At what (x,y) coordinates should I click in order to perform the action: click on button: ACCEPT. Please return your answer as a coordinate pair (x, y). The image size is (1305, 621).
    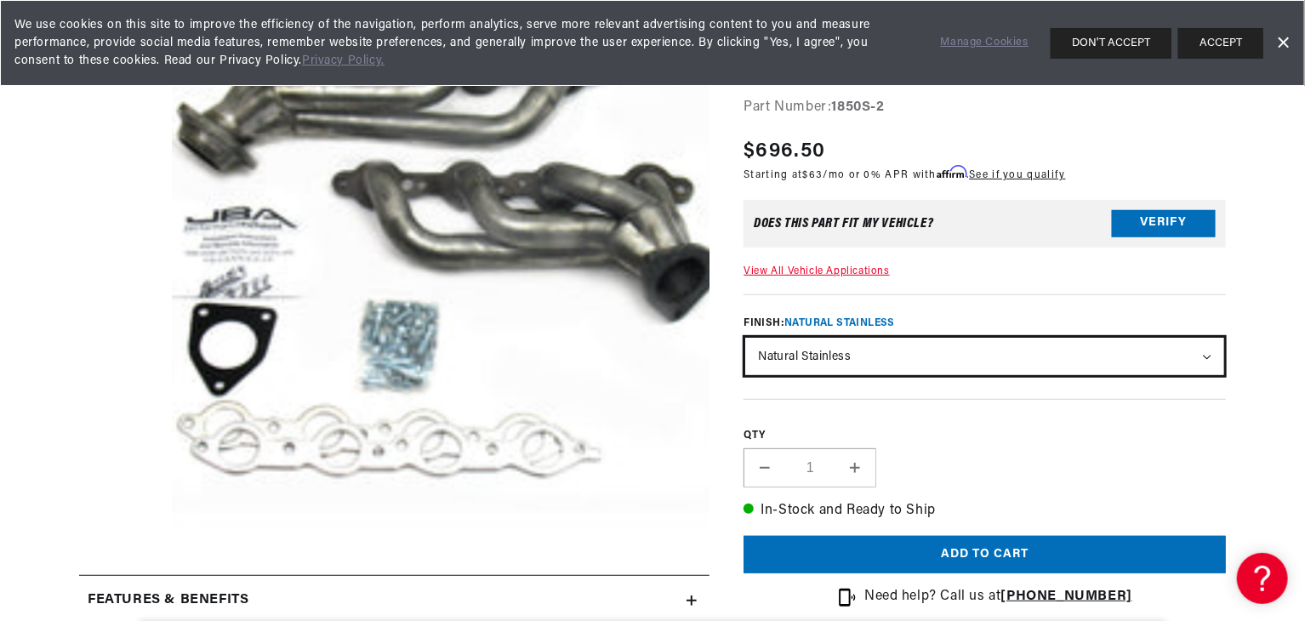
    Looking at the image, I should click on (1221, 43).